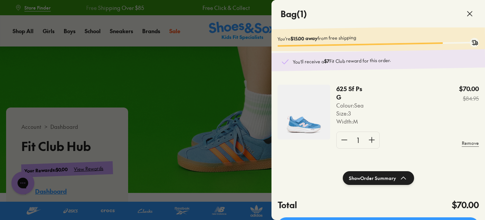 The image size is (485, 220). What do you see at coordinates (287, 205) in the screenshot?
I see `h4: Total` at bounding box center [287, 205].